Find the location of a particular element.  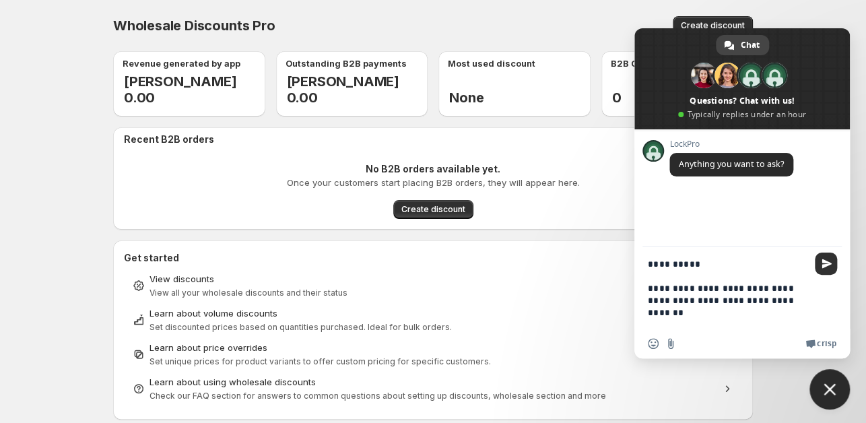

h2: None is located at coordinates (466, 98).